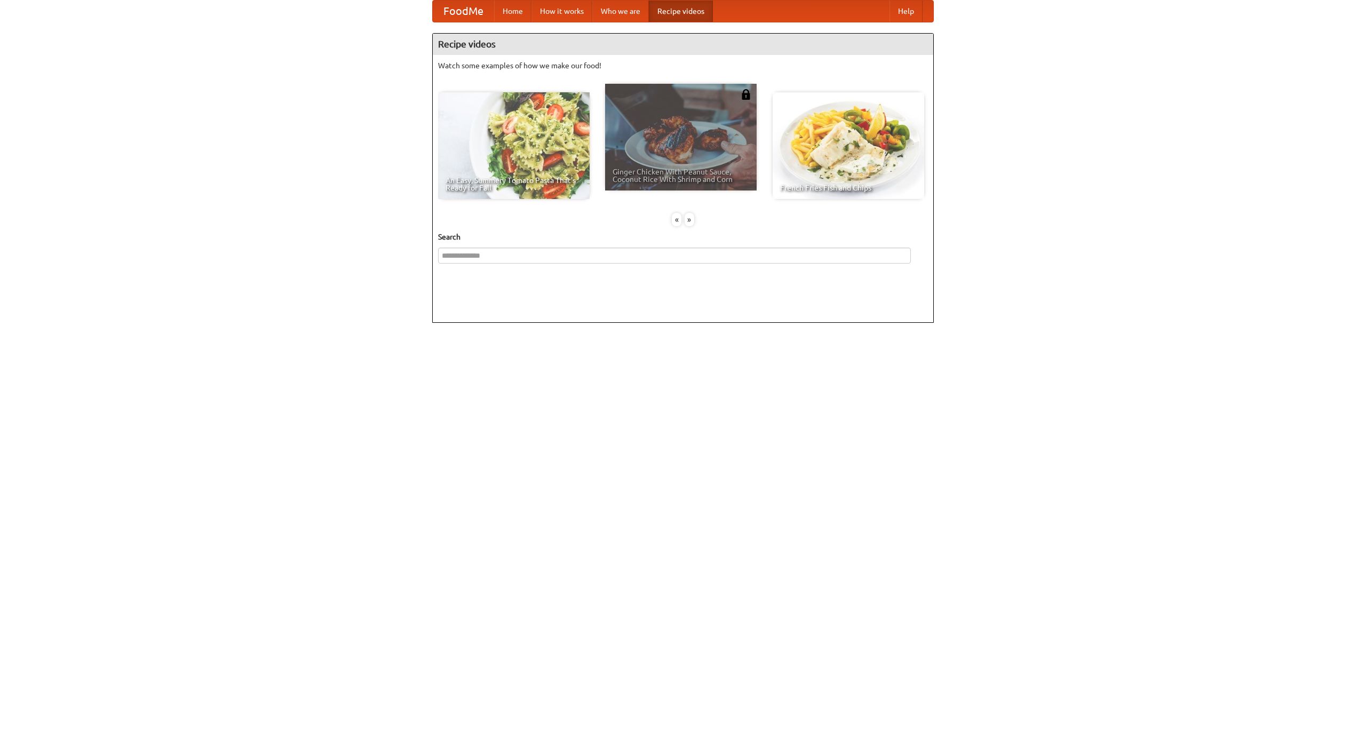  I want to click on a: Recipe videos, so click(681, 11).